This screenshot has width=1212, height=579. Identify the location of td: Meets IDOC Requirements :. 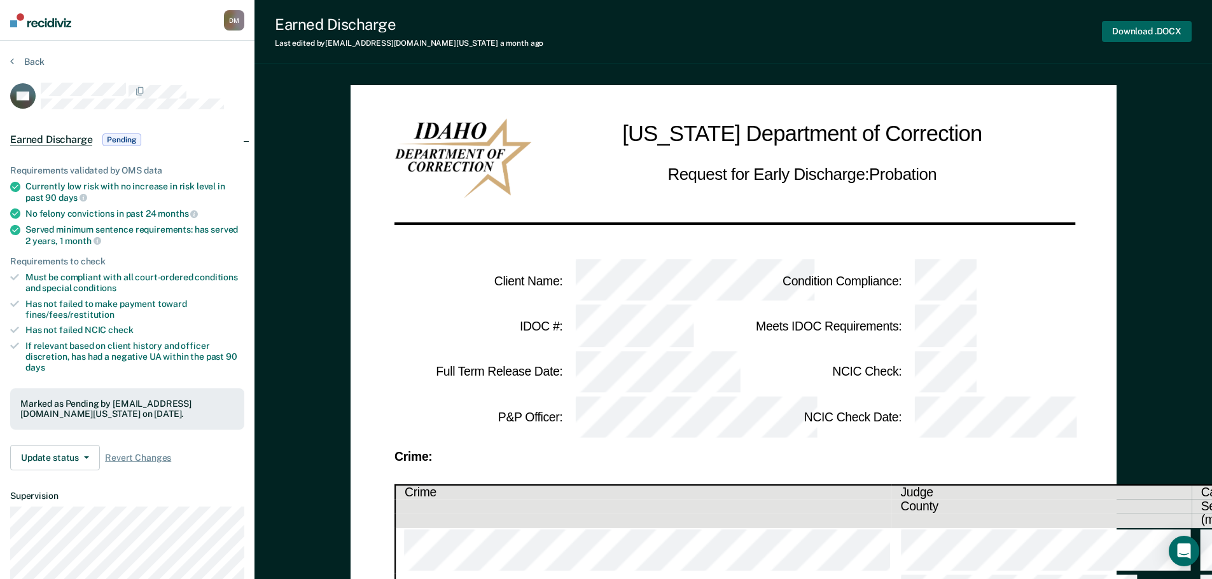
(818, 327).